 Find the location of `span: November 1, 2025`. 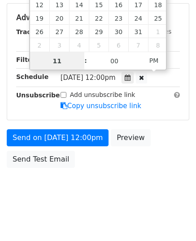

span: November 1, 2025 is located at coordinates (158, 31).